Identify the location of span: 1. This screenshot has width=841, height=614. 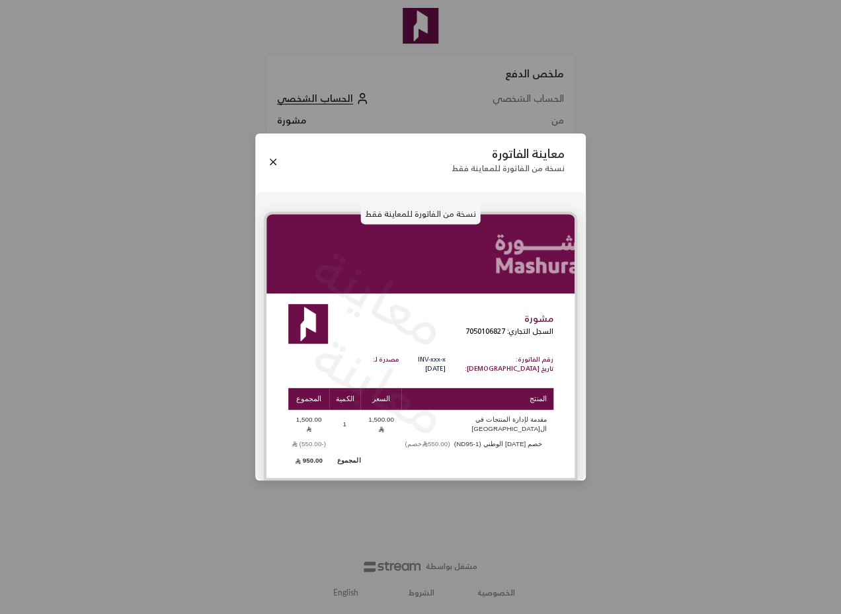
(345, 424).